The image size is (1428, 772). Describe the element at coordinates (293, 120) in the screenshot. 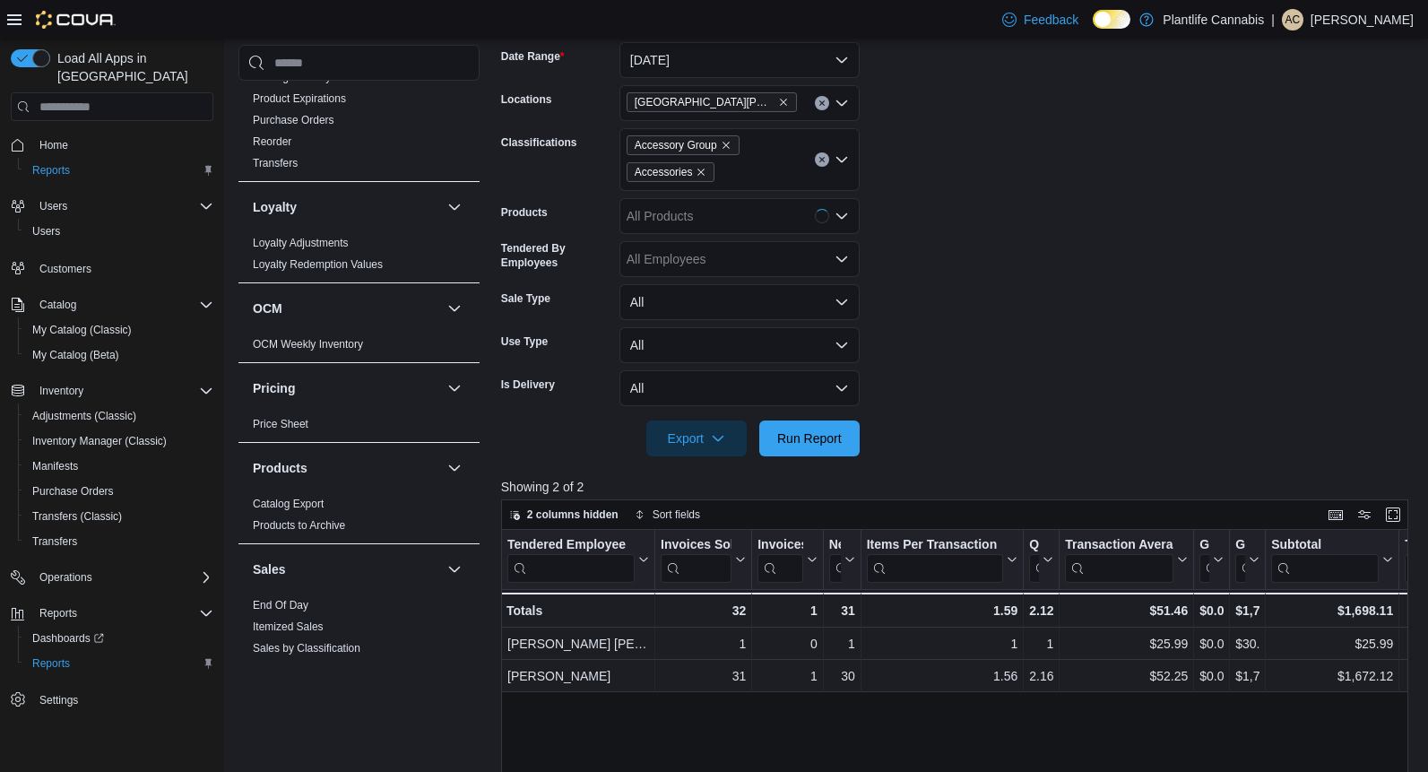

I see `span: Purchase Orders` at that location.